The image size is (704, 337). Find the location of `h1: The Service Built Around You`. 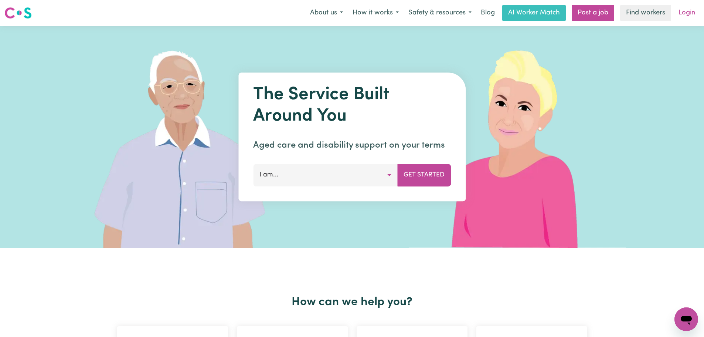

h1: The Service Built Around You is located at coordinates (352, 105).